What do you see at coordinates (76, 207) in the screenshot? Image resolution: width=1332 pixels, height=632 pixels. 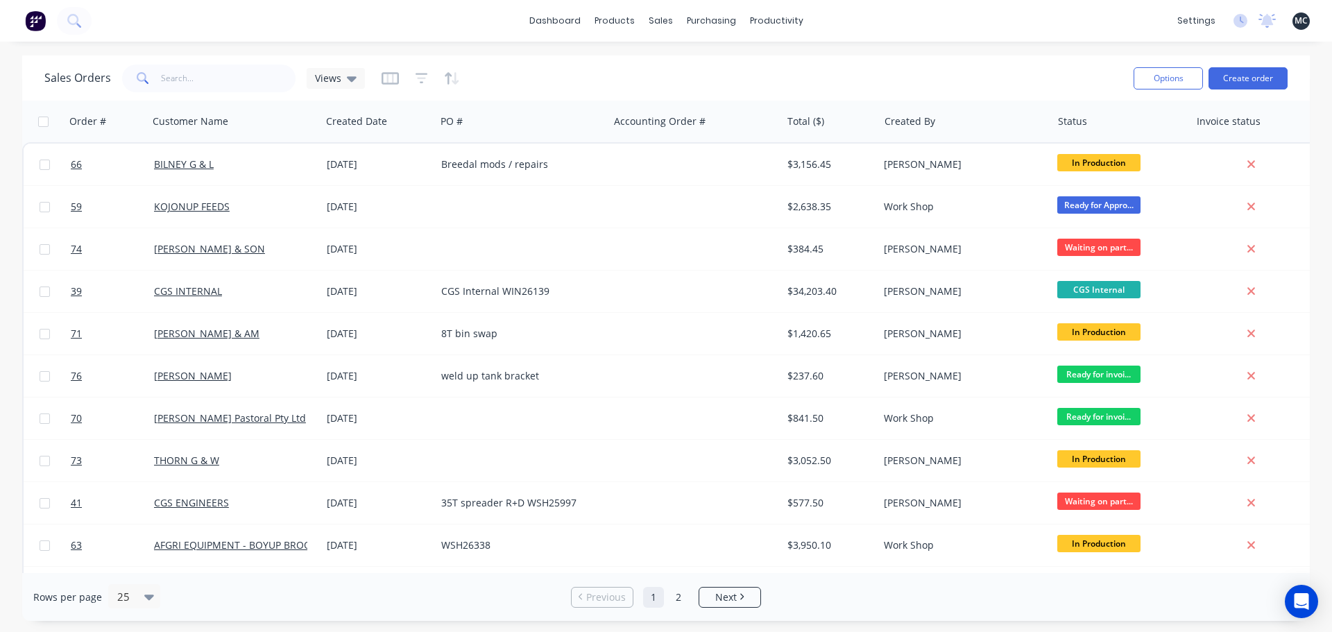 I see `span: 59` at bounding box center [76, 207].